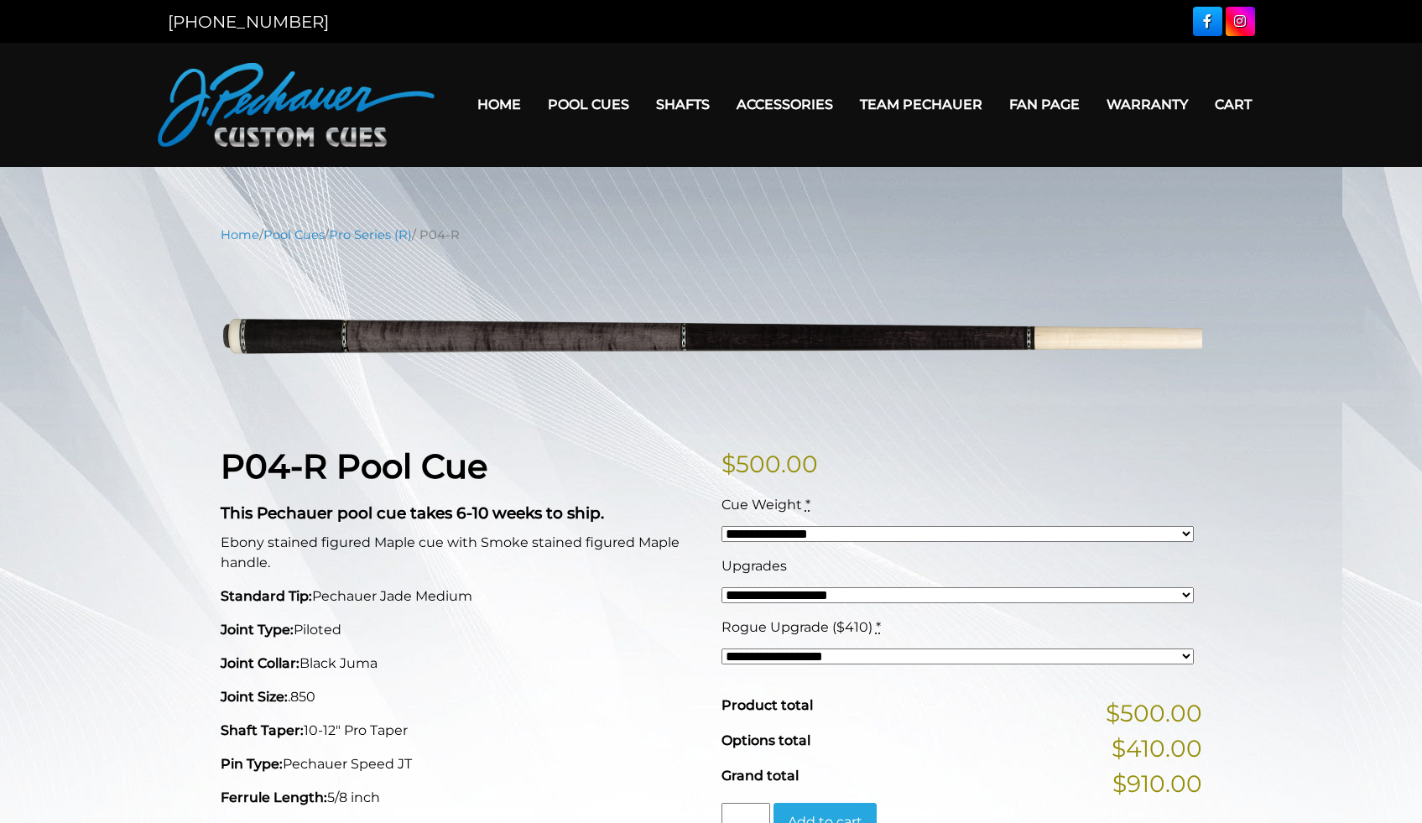 The height and width of the screenshot is (823, 1422). What do you see at coordinates (1147, 104) in the screenshot?
I see `a: Warranty` at bounding box center [1147, 104].